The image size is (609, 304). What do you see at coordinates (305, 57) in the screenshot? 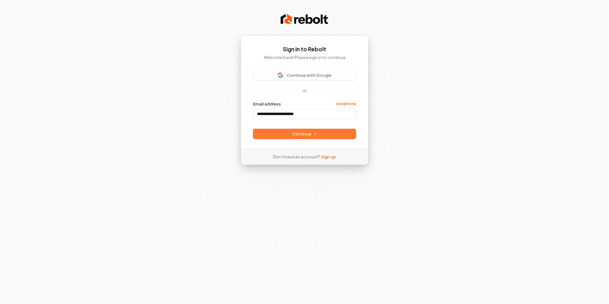
I see `p: Welcome back! Please sign in to continue` at bounding box center [305, 57].